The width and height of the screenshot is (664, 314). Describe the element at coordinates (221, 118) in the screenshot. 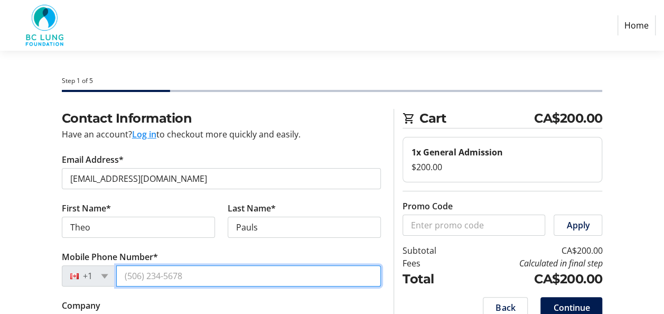

I see `h2: Contact Information` at that location.